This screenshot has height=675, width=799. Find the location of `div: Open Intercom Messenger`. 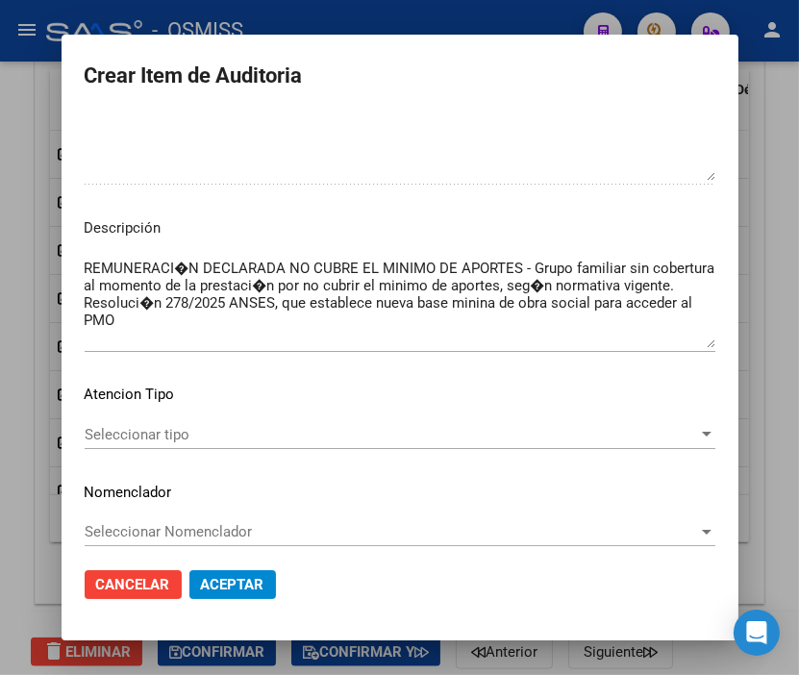

div: Open Intercom Messenger is located at coordinates (757, 633).